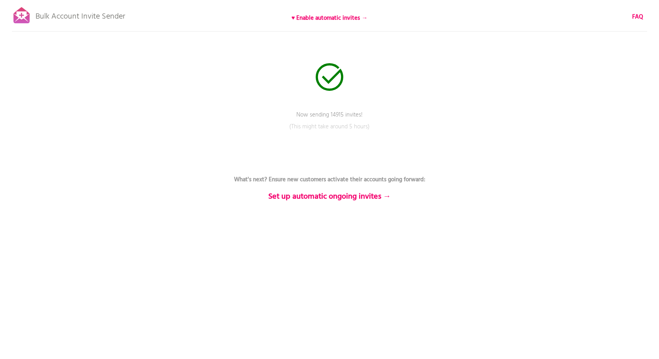 The height and width of the screenshot is (359, 659). I want to click on b: ♥ Enable automatic invites →, so click(329, 18).